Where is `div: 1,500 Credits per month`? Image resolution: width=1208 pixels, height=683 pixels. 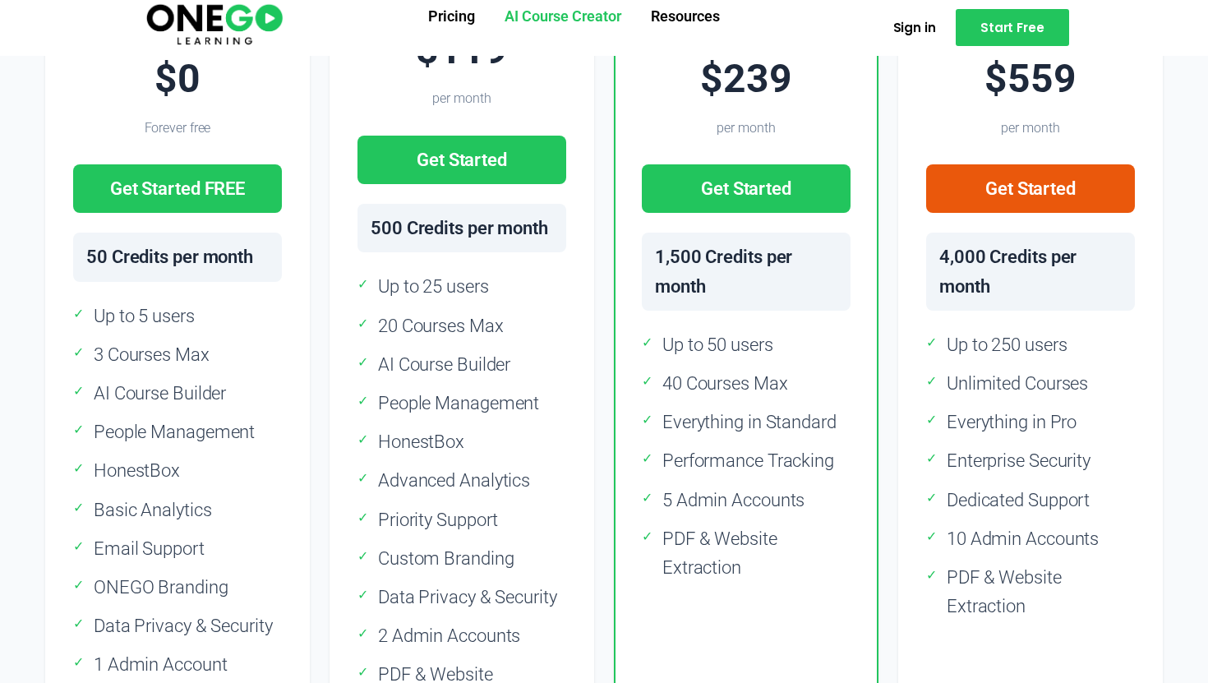 div: 1,500 Credits per month is located at coordinates (746, 271).